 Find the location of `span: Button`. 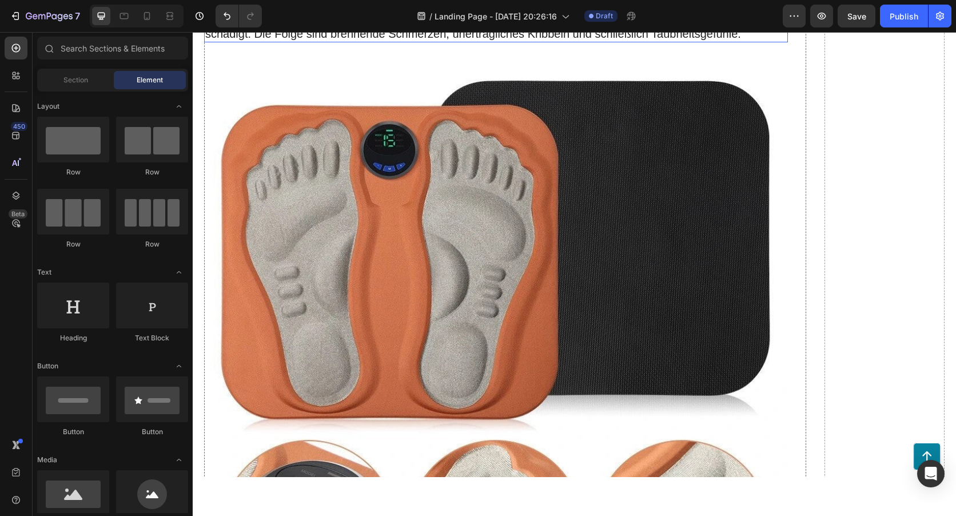

span: Button is located at coordinates (47, 366).